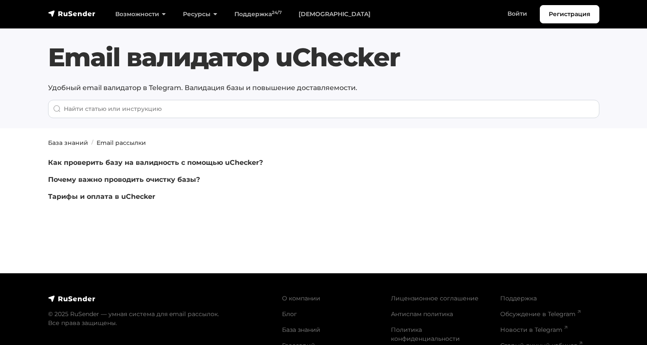  Describe the element at coordinates (124, 179) in the screenshot. I see `a: Почему важно проводить очистку базы?` at that location.